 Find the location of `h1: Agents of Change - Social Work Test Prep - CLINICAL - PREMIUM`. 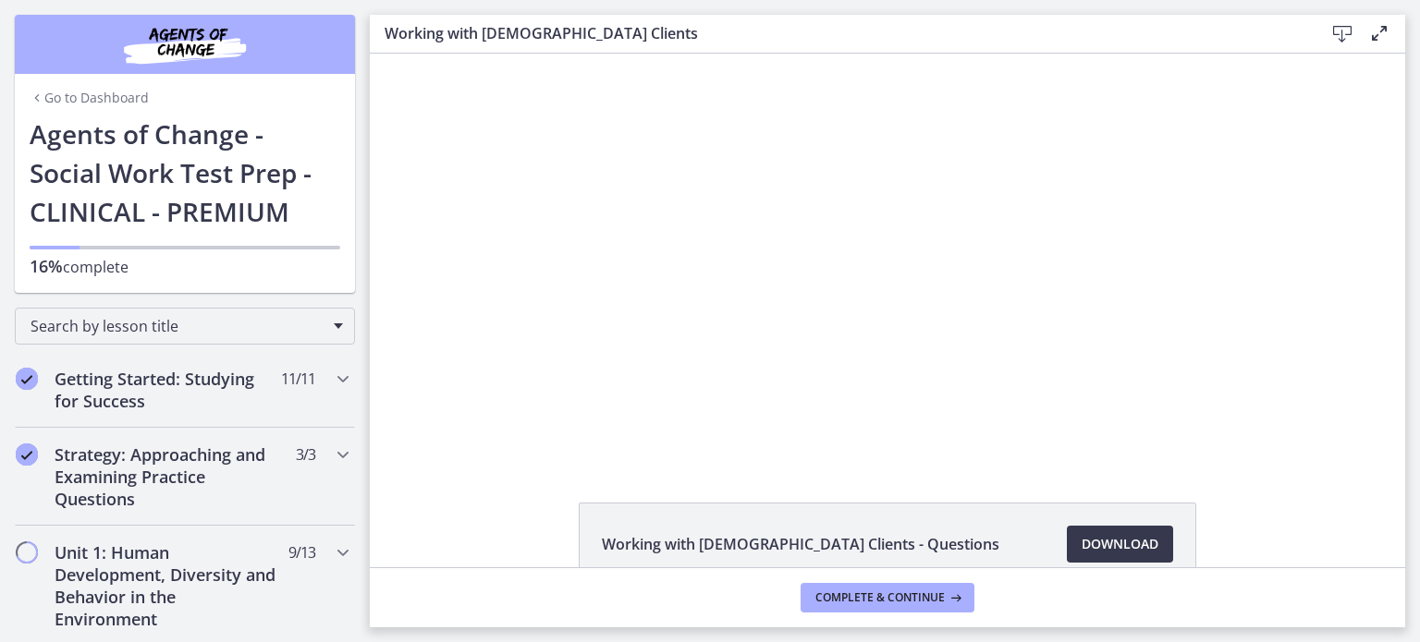

h1: Agents of Change - Social Work Test Prep - CLINICAL - PREMIUM is located at coordinates (185, 173).